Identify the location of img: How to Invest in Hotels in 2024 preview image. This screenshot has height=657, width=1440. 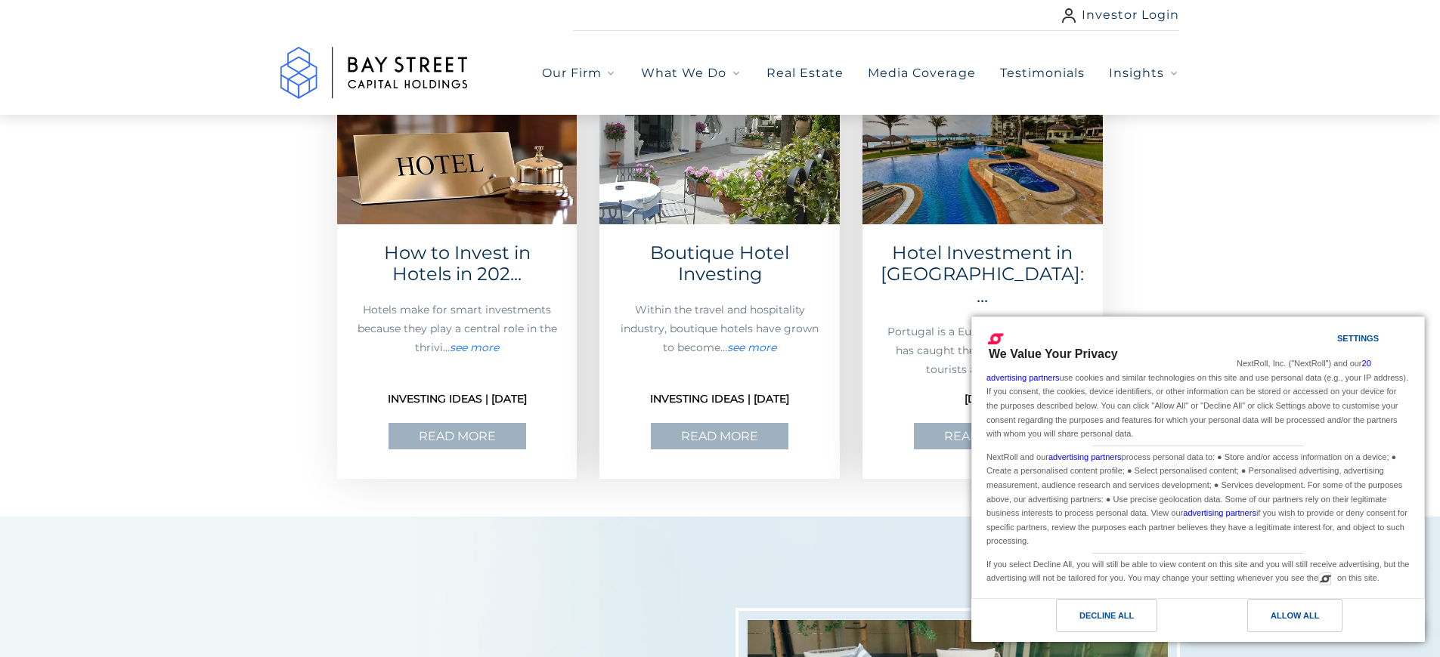
(457, 145).